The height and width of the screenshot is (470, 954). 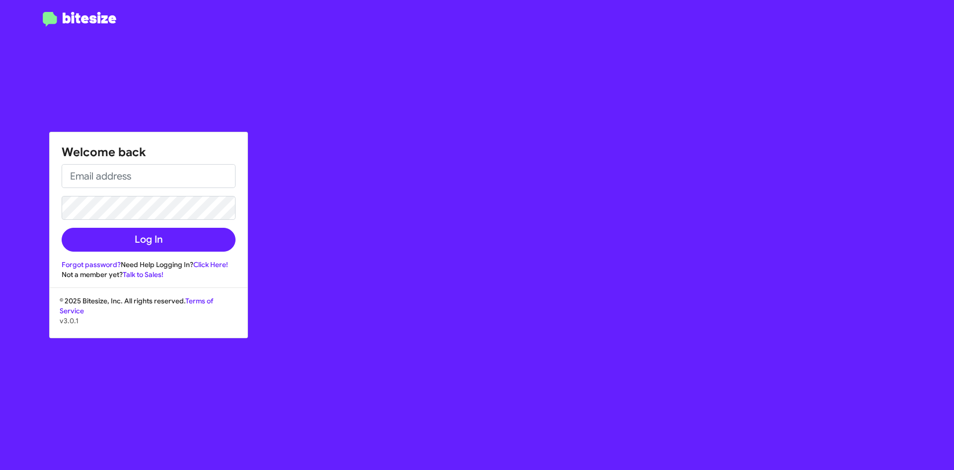 What do you see at coordinates (149, 152) in the screenshot?
I see `h1: Welcome back` at bounding box center [149, 152].